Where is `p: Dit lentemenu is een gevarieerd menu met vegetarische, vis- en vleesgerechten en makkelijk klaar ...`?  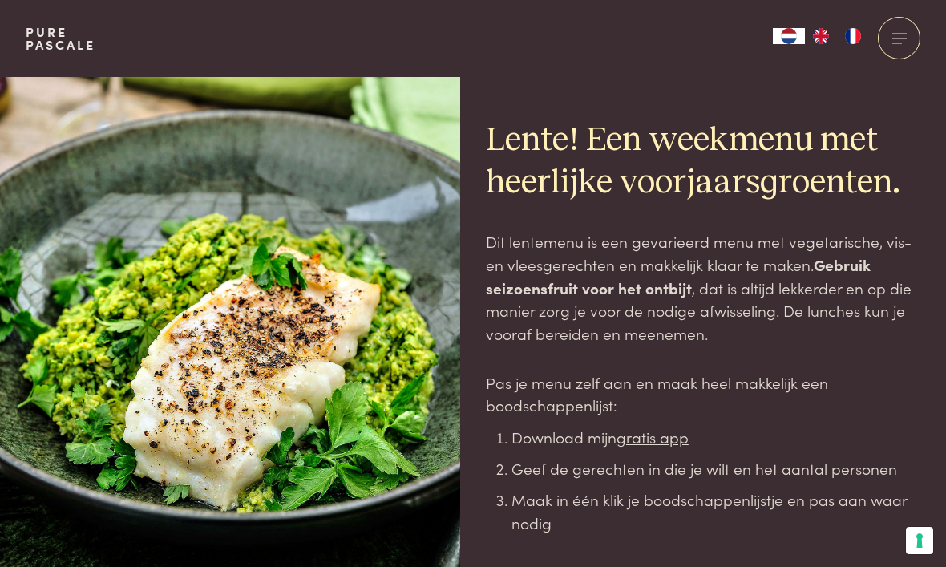
p: Dit lentemenu is een gevarieerd menu met vegetarische, vis- en vleesgerechten en makkelijk klaar ... is located at coordinates (703, 287).